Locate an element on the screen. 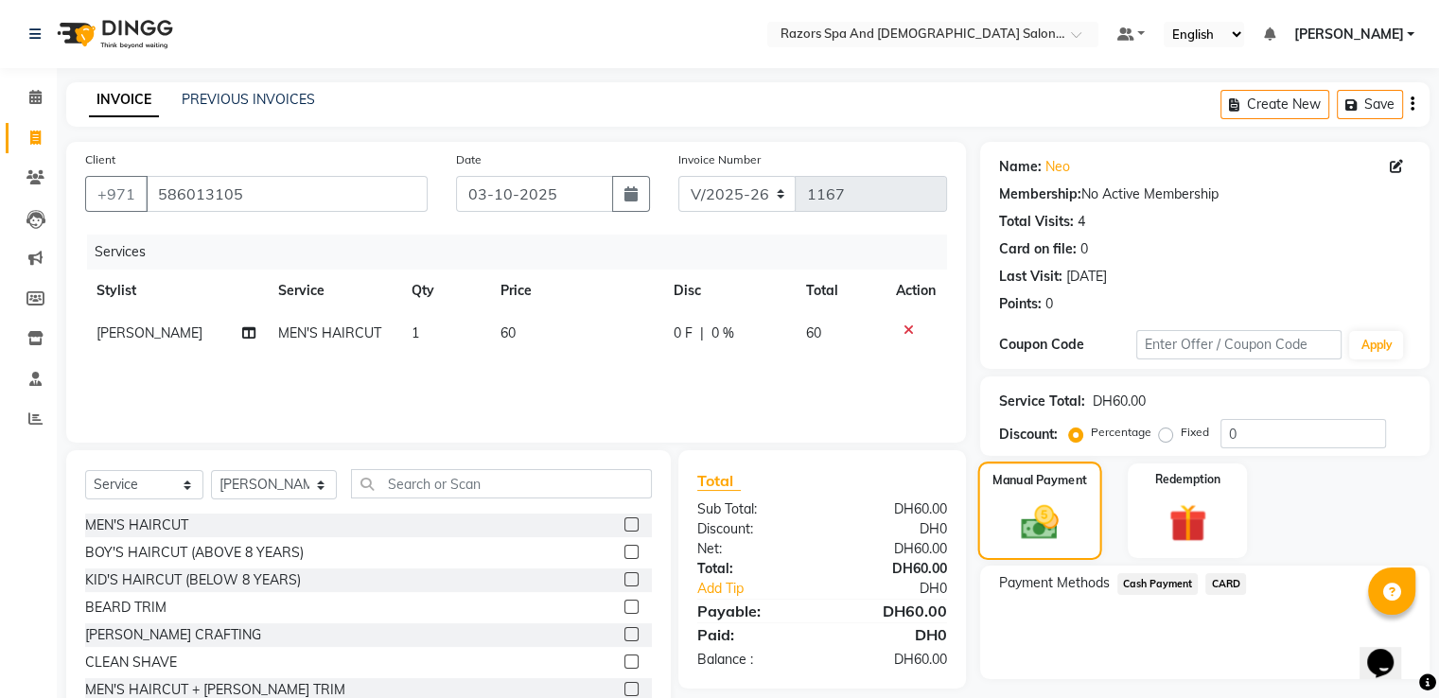 This screenshot has width=1439, height=698. label: Redemption is located at coordinates (1187, 480).